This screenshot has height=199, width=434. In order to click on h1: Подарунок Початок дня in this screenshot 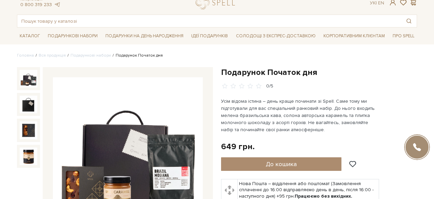, I will do `click(319, 72)`.